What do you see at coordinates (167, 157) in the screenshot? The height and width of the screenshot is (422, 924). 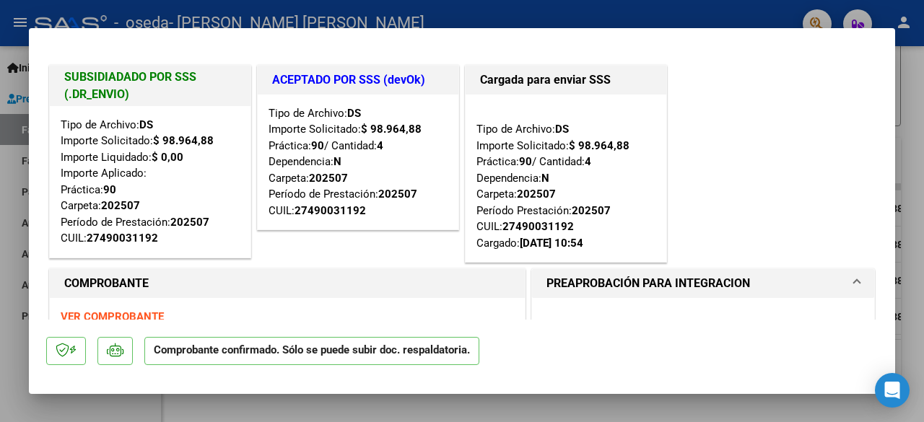 I see `strong: $ 0,00` at bounding box center [167, 157].